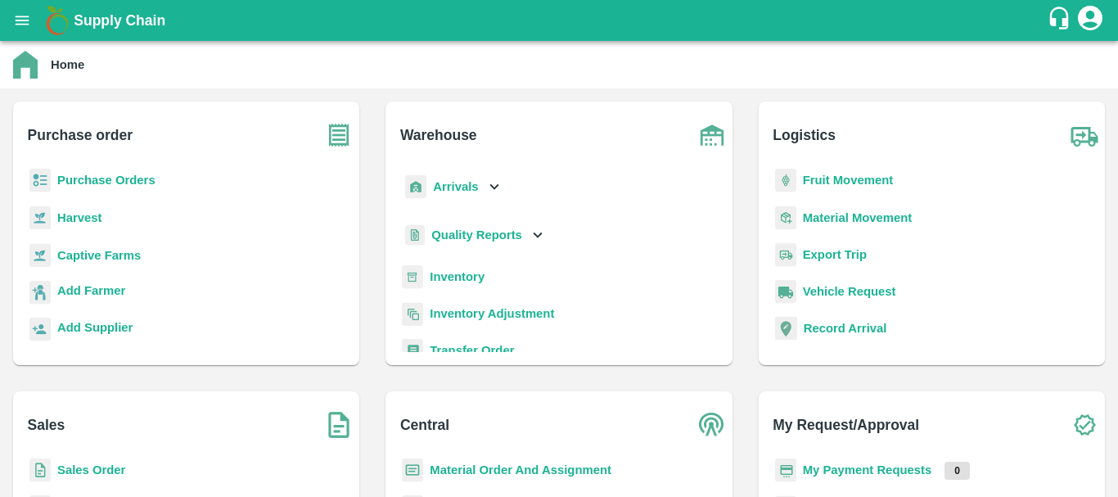 This screenshot has height=497, width=1118. Describe the element at coordinates (786, 470) in the screenshot. I see `img: payment` at that location.